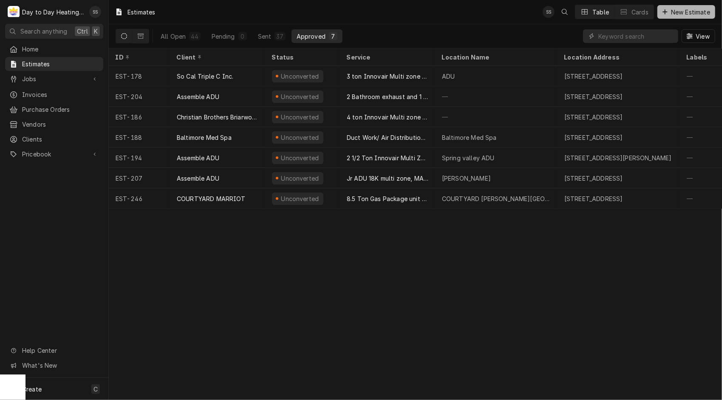  Describe the element at coordinates (448, 76) in the screenshot. I see `div: ADU` at that location.